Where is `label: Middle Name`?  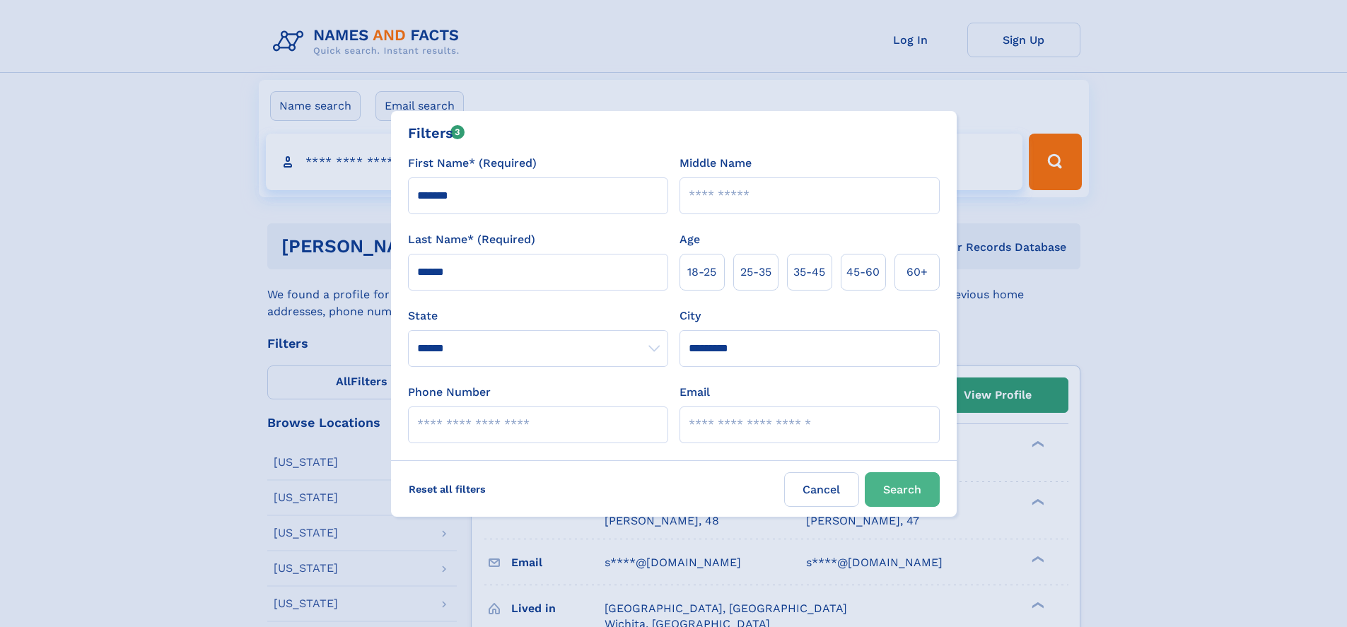 label: Middle Name is located at coordinates (716, 163).